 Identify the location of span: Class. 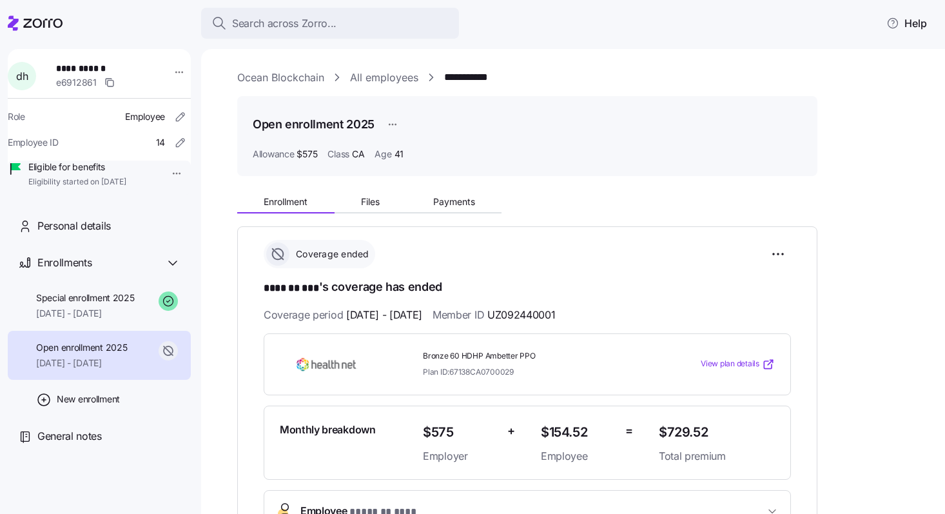
(338, 154).